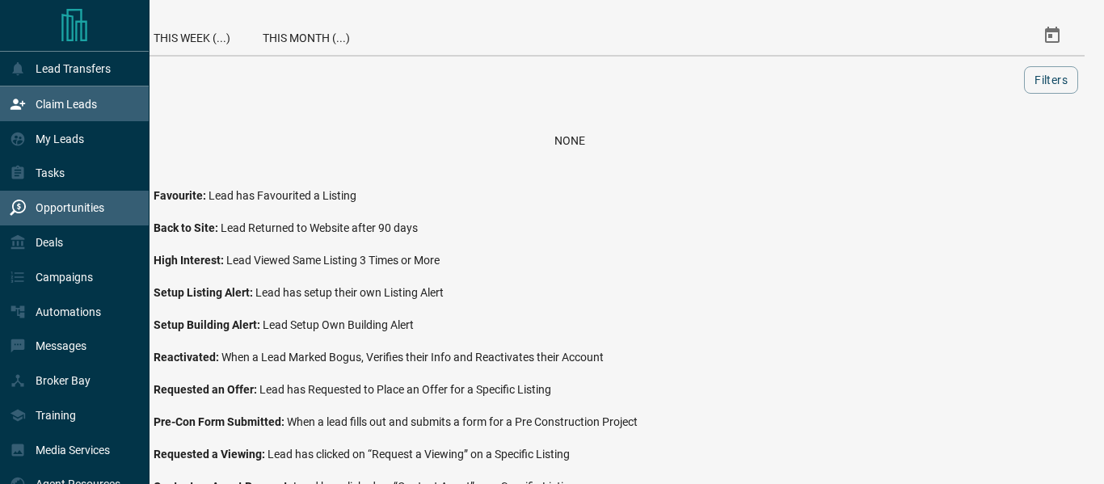  Describe the element at coordinates (338, 325) in the screenshot. I see `span: Lead Setup Own Building Alert` at that location.